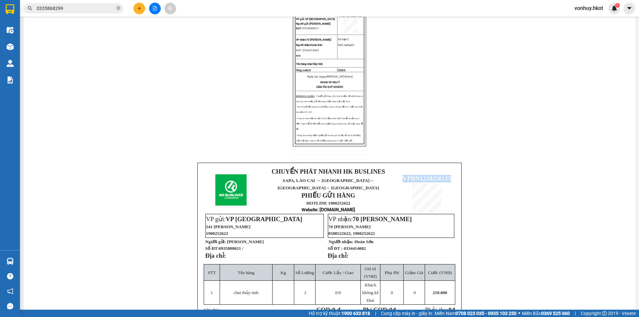  I want to click on span: SĐT: 0334414082, so click(307, 50).